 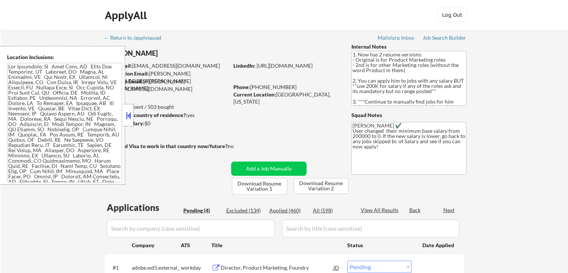 What do you see at coordinates (196, 267) in the screenshot?
I see `div: workday` at bounding box center [196, 267].